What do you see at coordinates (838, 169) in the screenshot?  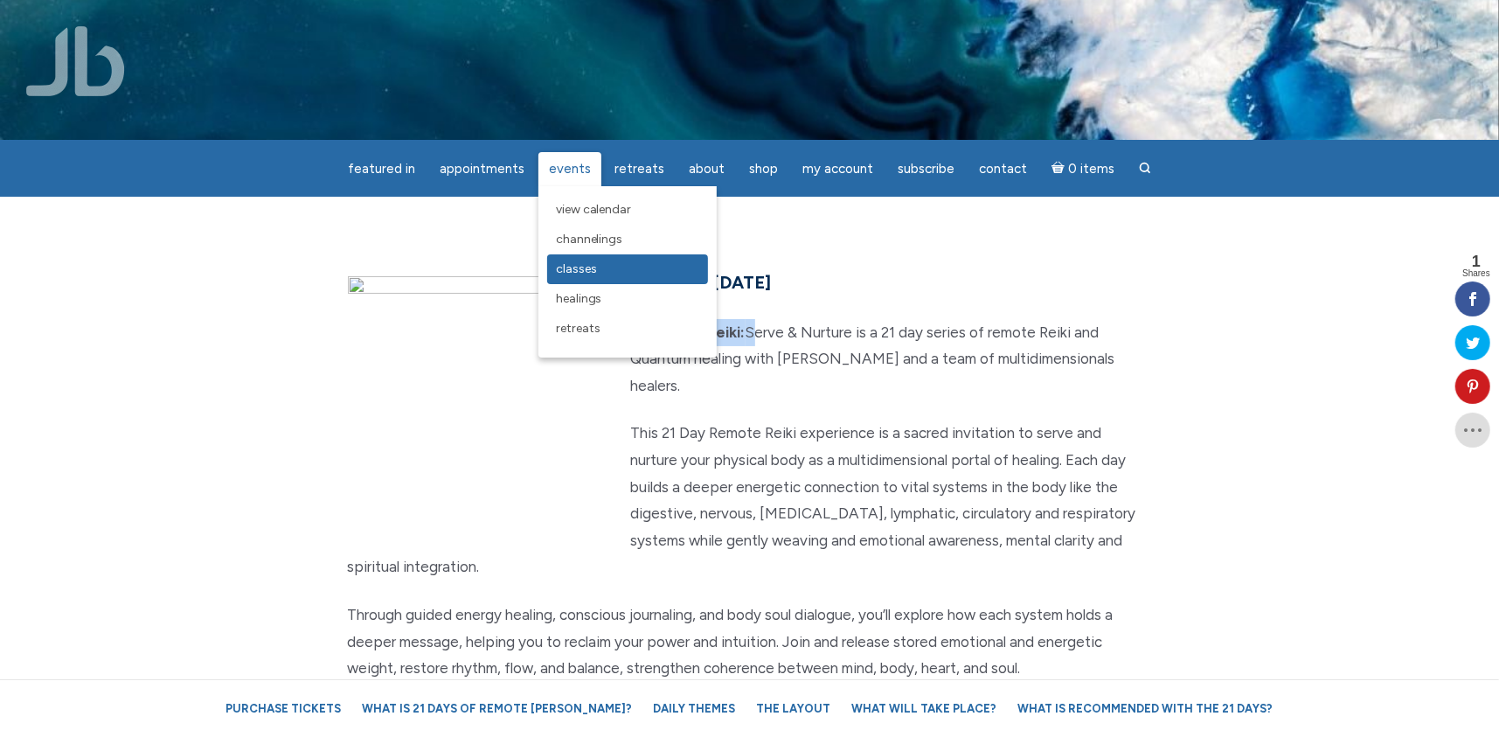 I see `span: My Account` at bounding box center [838, 169].